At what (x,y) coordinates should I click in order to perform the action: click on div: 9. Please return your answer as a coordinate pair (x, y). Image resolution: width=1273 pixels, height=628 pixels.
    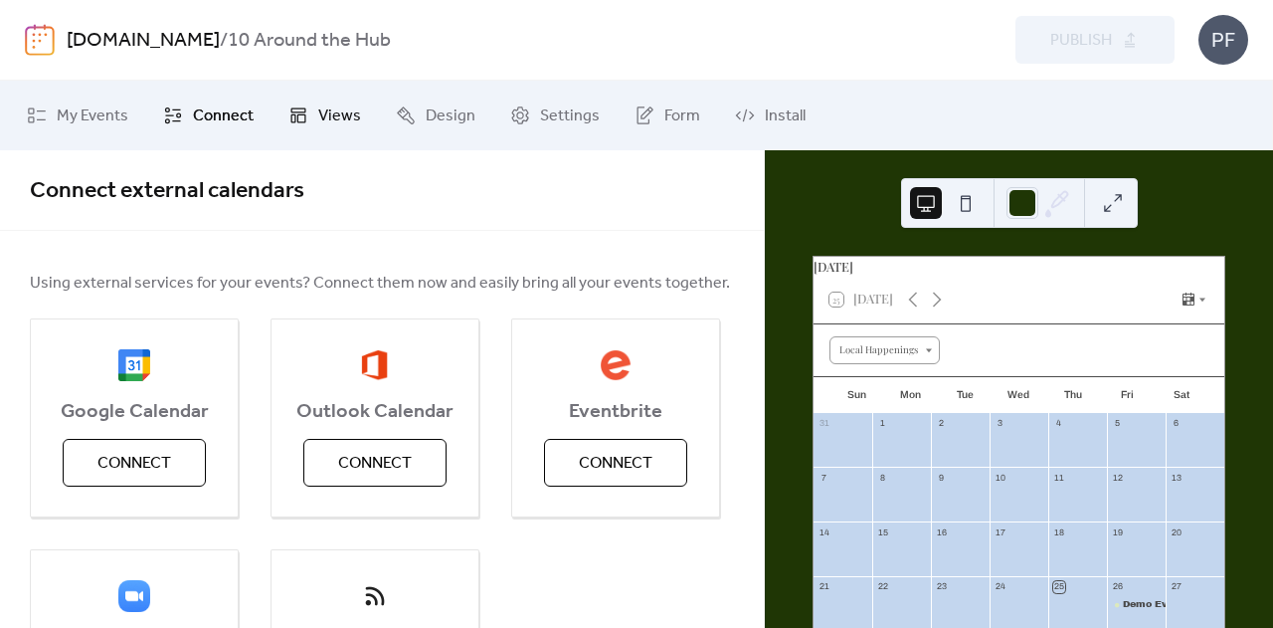
    Looking at the image, I should click on (942, 477).